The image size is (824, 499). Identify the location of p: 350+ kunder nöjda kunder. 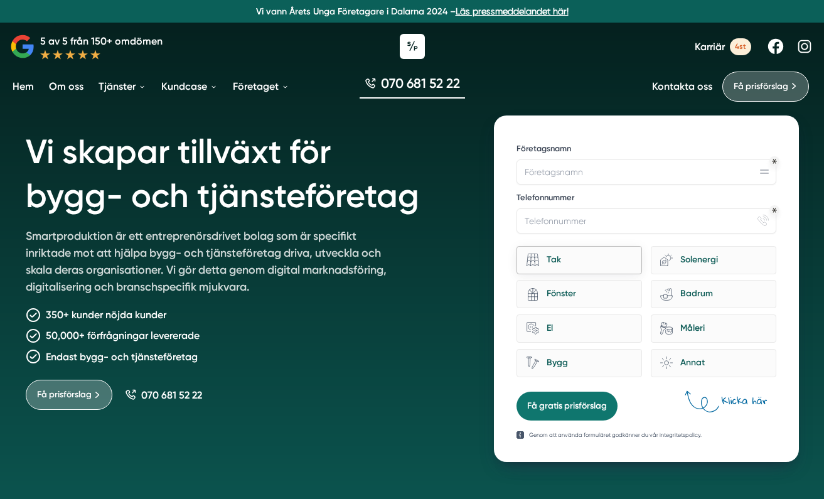
(106, 314).